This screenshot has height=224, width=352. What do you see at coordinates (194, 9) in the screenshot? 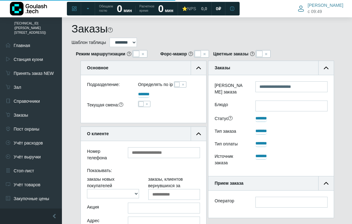
I see `a: ⭐NPS 0,0` at bounding box center [194, 9].